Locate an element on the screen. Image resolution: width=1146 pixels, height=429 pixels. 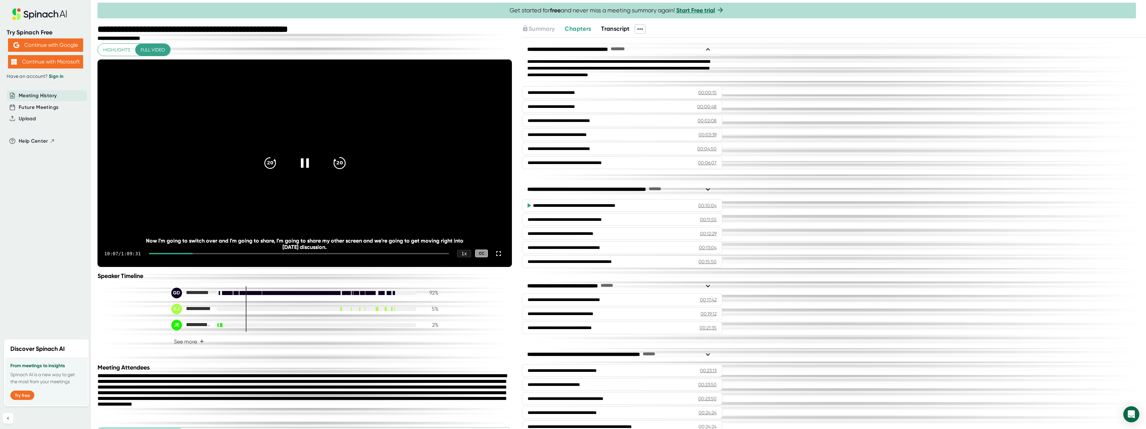
h3: From meetings to insights is located at coordinates (46, 366).